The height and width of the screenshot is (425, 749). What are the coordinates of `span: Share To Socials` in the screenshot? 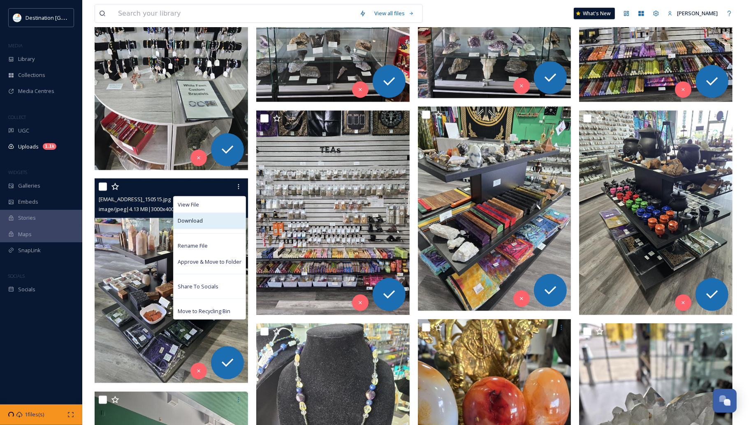 It's located at (198, 286).